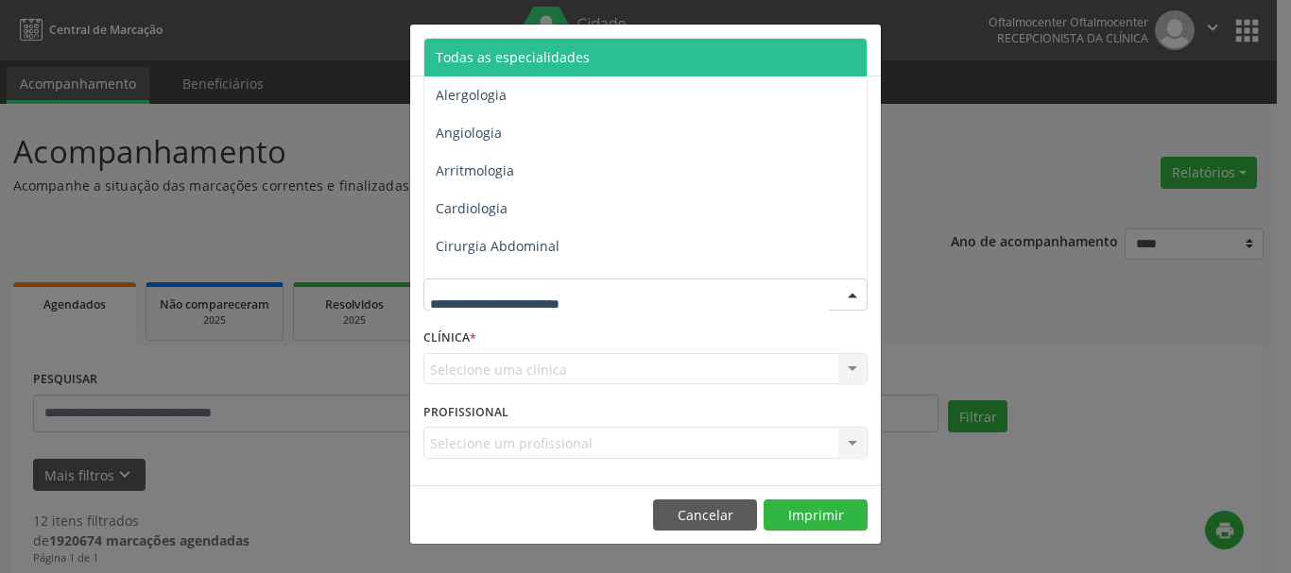 The image size is (1291, 573). I want to click on label: CLÍNICA, so click(450, 338).